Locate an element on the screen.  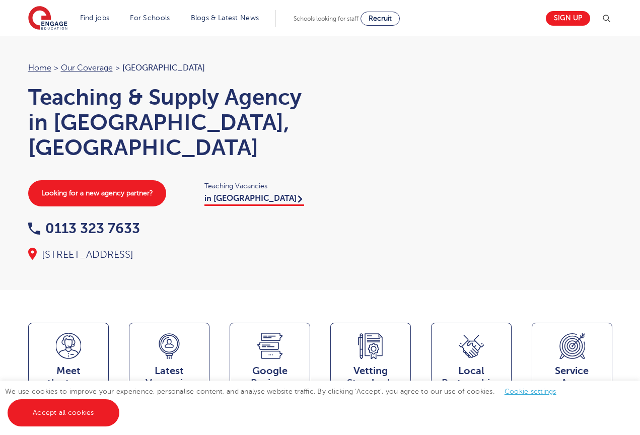
a: Cookie settings is located at coordinates (530, 391).